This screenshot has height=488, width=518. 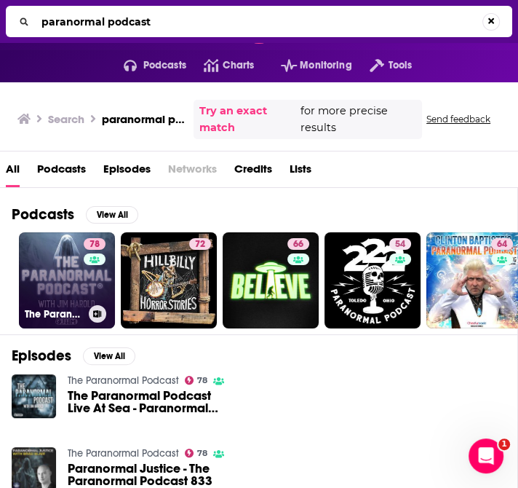 What do you see at coordinates (502, 244) in the screenshot?
I see `a: 64` at bounding box center [502, 244].